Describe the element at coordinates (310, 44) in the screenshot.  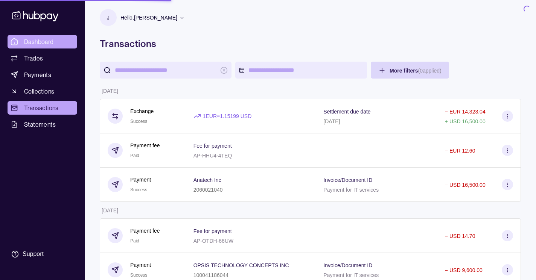
I see `h1: Transactions` at that location.